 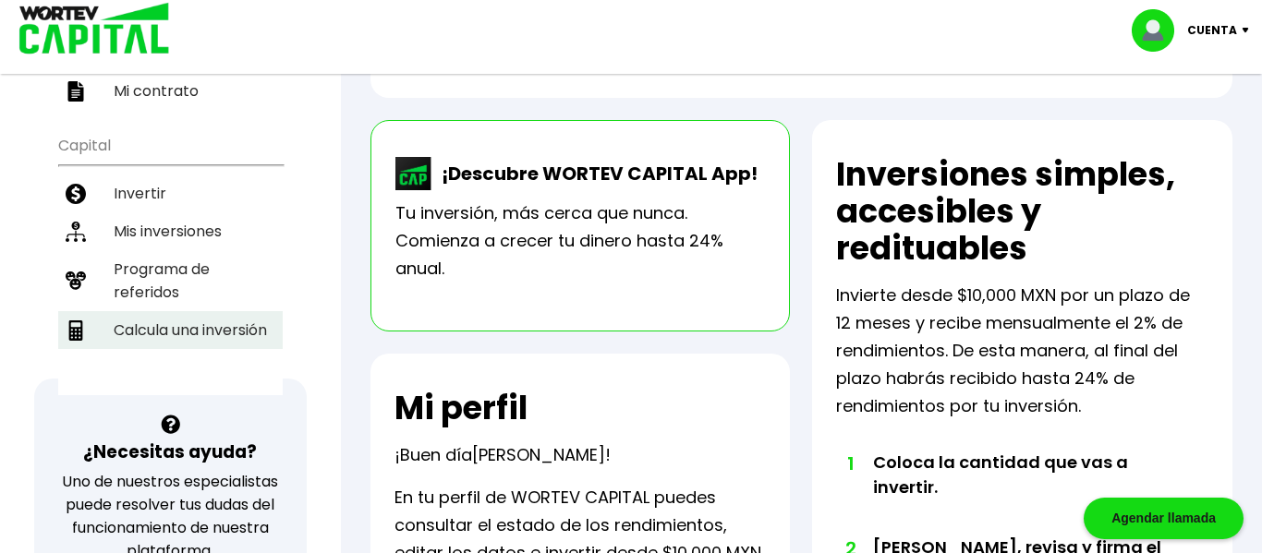 What do you see at coordinates (1163, 518) in the screenshot?
I see `div: Agendar llamada` at bounding box center [1163, 518].